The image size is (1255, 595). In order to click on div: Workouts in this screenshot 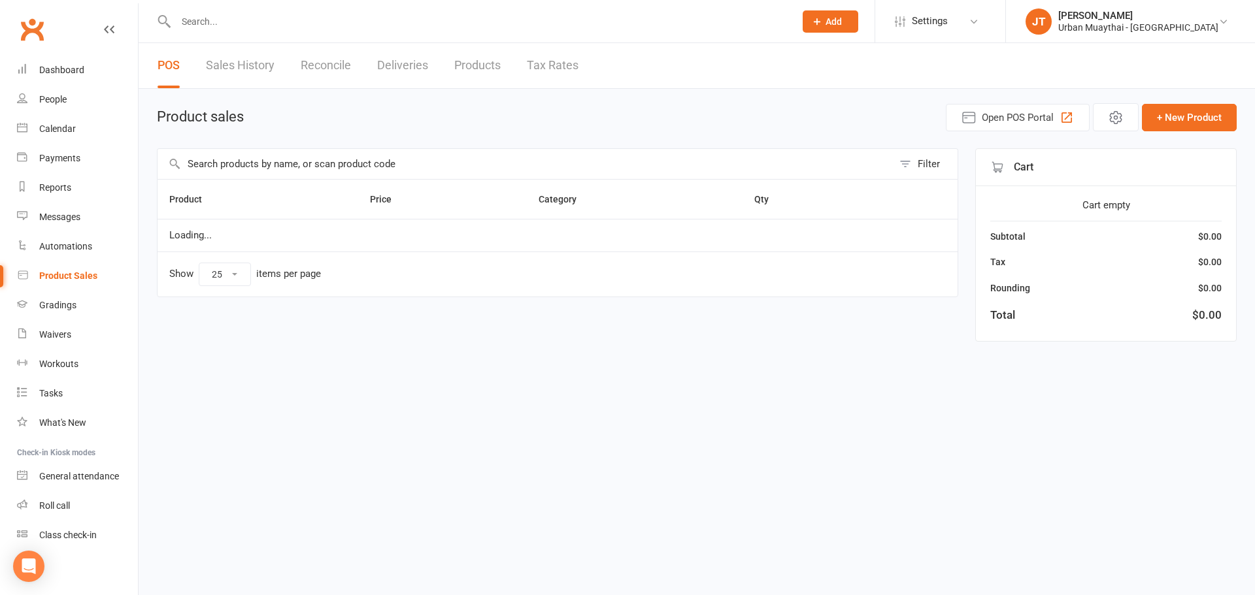, I will do `click(59, 364)`.